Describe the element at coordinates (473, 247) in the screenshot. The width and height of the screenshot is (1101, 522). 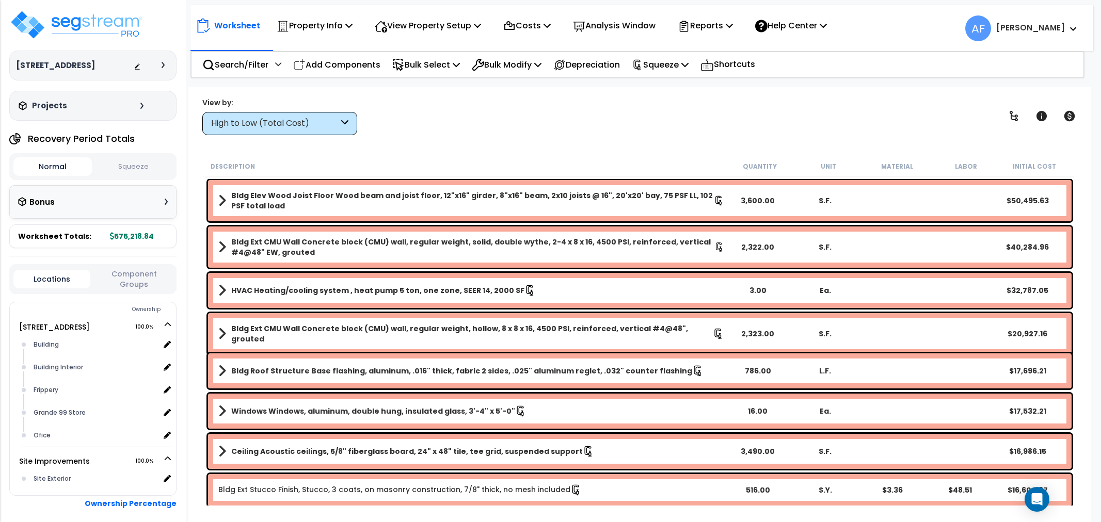
I see `b: Bldg Ext CMU Wall Concrete block (CMU) wall, regular weight, solid, double wythe, 2-4 x 8 x 16, 4...` at that location.